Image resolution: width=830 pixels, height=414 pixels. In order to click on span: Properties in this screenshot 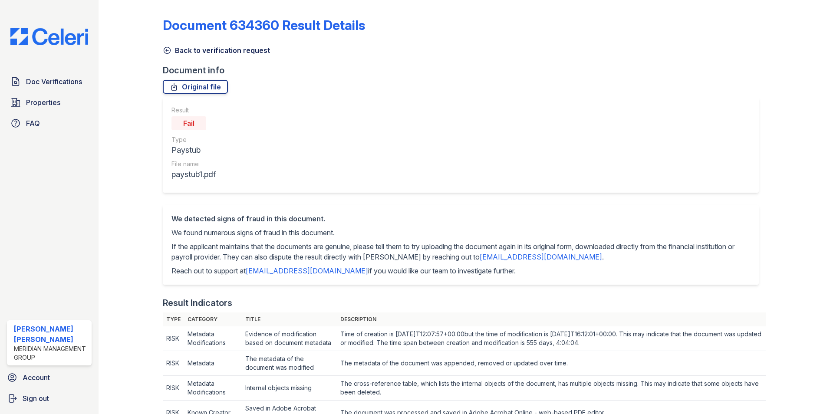, I will do `click(43, 102)`.